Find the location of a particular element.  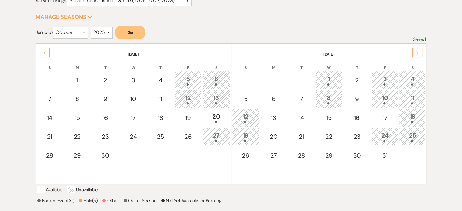

button: Go is located at coordinates (130, 33).